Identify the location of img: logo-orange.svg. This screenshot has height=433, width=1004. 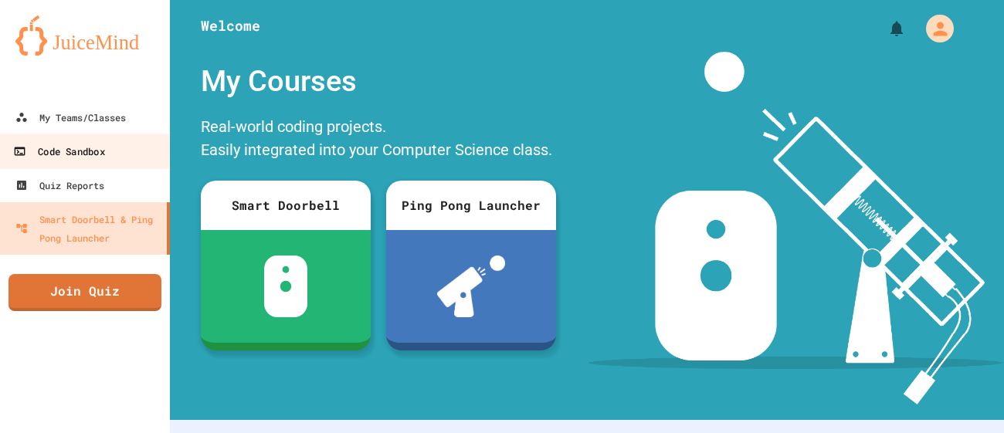
(85, 36).